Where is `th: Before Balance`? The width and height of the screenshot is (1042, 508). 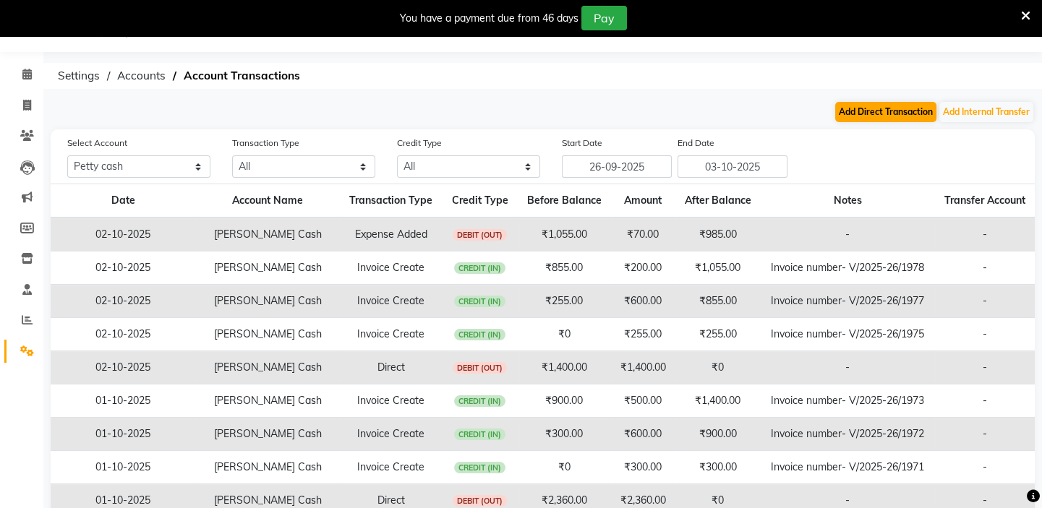 th: Before Balance is located at coordinates (564, 201).